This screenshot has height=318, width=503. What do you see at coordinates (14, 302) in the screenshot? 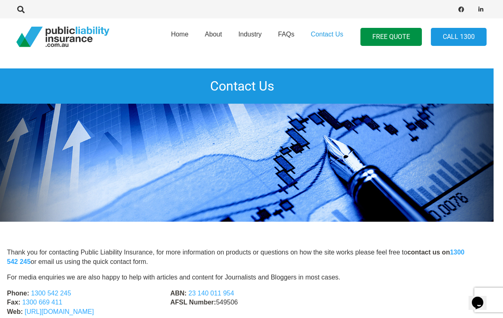
I see `strong: Fax:` at bounding box center [14, 302].